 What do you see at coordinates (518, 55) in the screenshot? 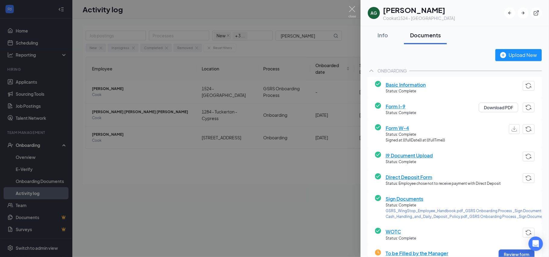
I see `div: Upload New` at bounding box center [518, 55].